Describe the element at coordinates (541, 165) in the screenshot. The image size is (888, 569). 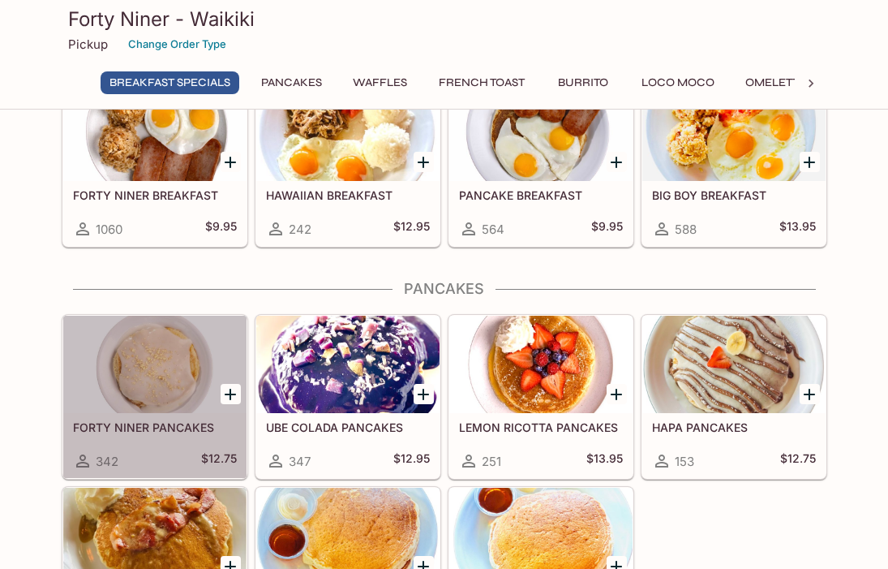
I see `a: PANCAKE BREAKFAST564$9.95` at that location.